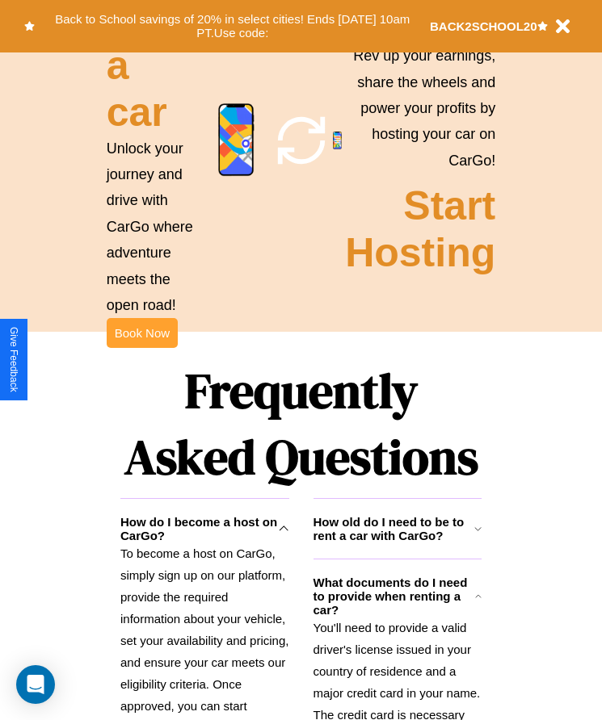 The width and height of the screenshot is (602, 720). I want to click on h2: Start Hosting, so click(420, 229).